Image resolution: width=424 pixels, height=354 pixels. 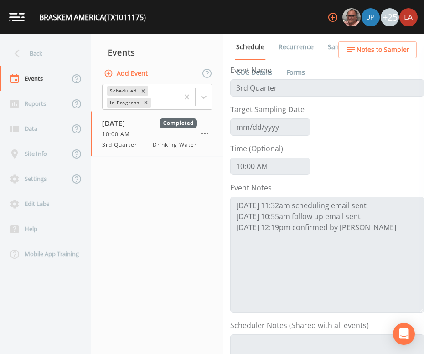 What do you see at coordinates (390, 17) in the screenshot?
I see `div: +25` at bounding box center [390, 17].